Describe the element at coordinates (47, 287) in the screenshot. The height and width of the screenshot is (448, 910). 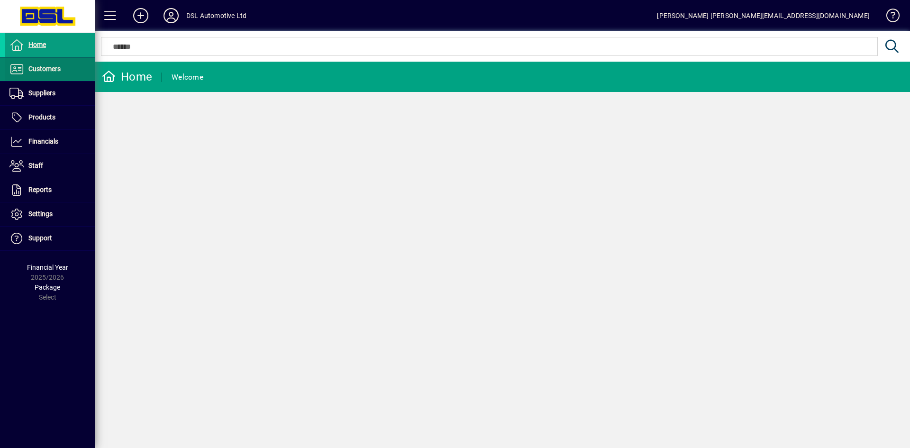
I see `span: Package` at that location.